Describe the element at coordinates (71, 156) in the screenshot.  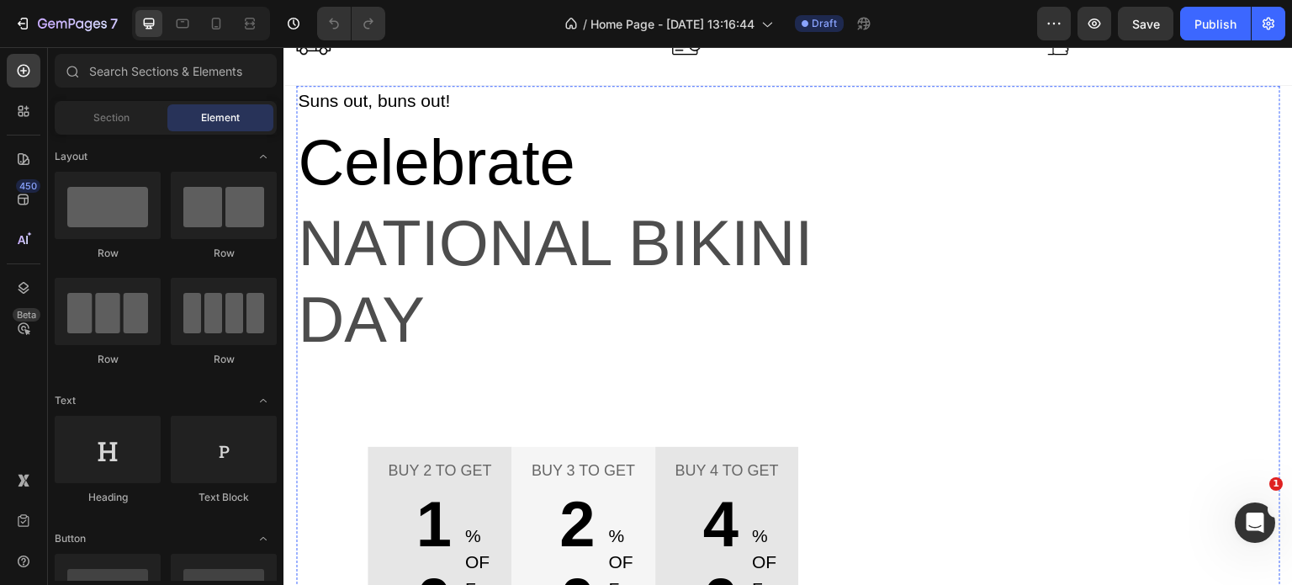
I see `span: Layout` at that location.